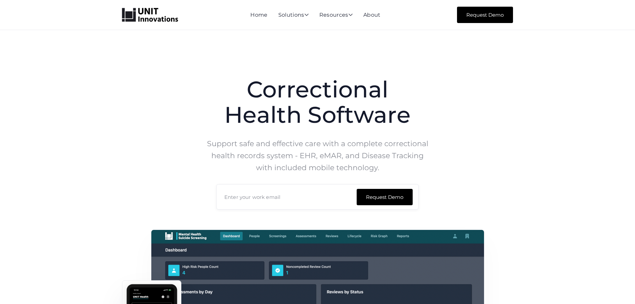  I want to click on a: home, so click(150, 15).